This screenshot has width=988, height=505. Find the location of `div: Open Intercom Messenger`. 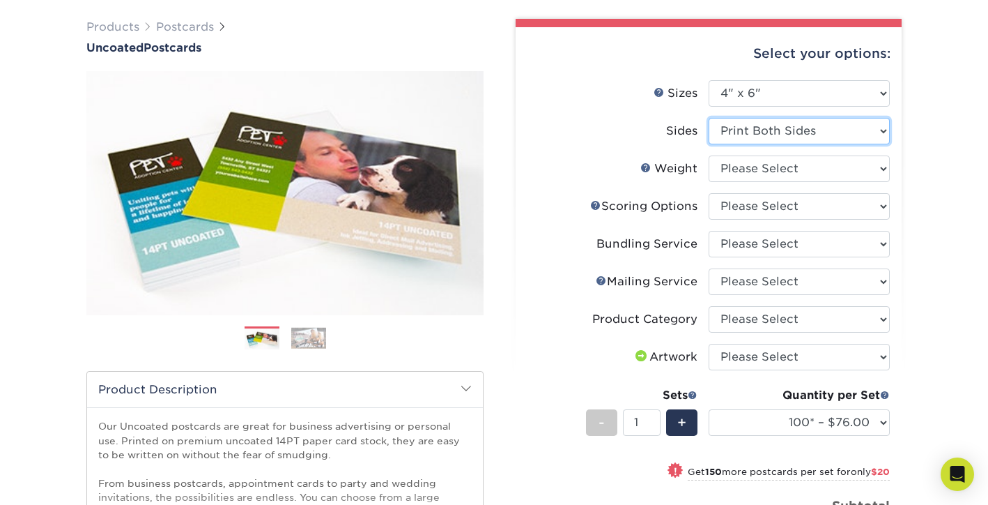

div: Open Intercom Messenger is located at coordinates (958, 474).